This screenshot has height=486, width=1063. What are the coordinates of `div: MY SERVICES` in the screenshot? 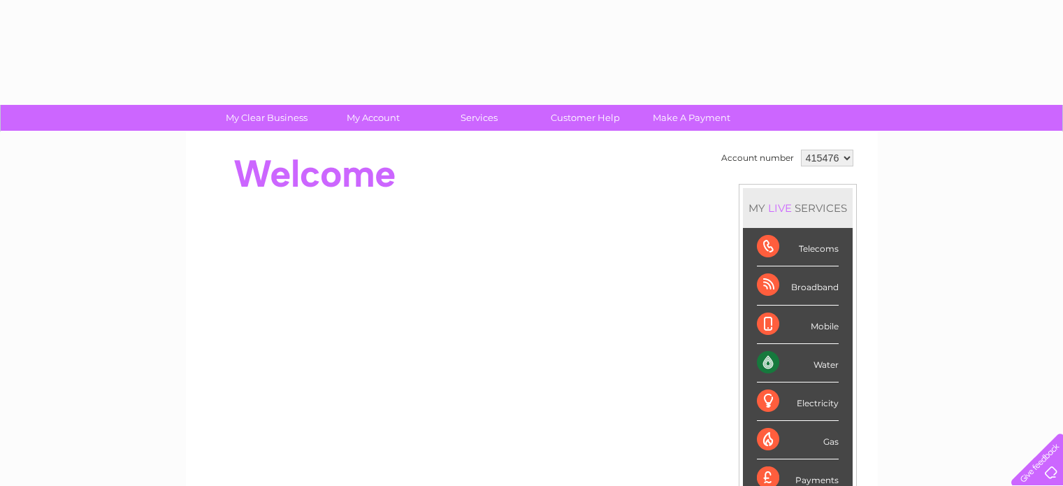 It's located at (798, 208).